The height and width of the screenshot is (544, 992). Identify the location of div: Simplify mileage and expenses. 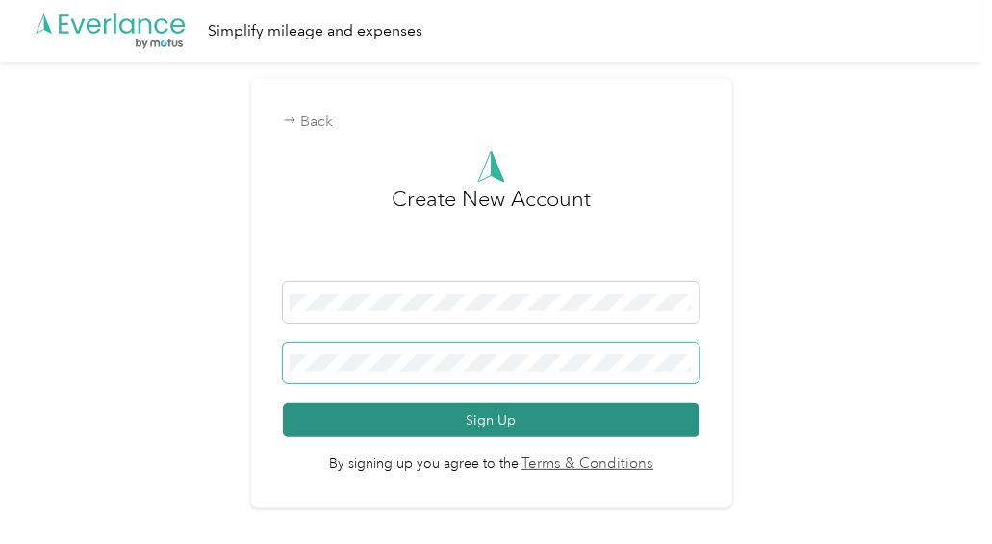
(315, 31).